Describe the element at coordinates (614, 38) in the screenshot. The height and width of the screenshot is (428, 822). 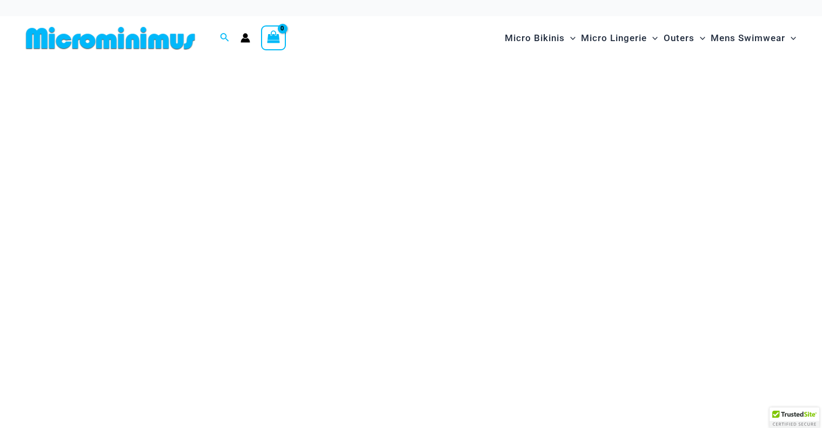
I see `span: Micro Lingerie` at that location.